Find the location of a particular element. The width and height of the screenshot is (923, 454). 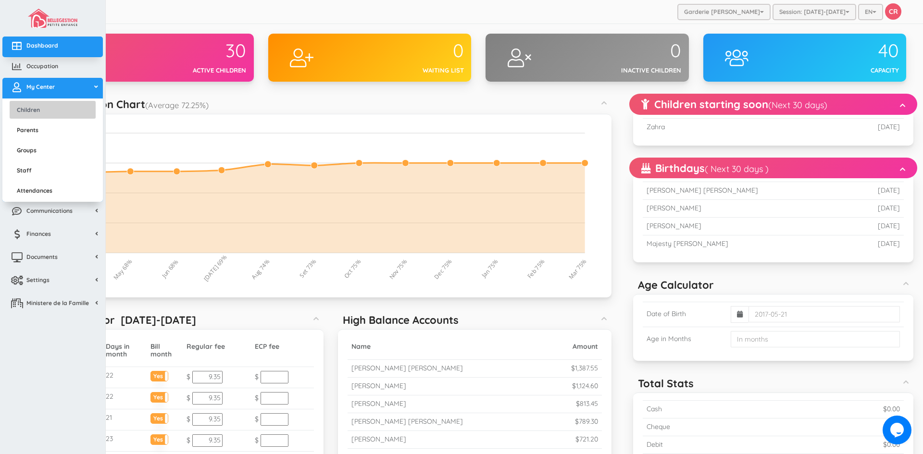

tspan: Jan 75% is located at coordinates (490, 268).